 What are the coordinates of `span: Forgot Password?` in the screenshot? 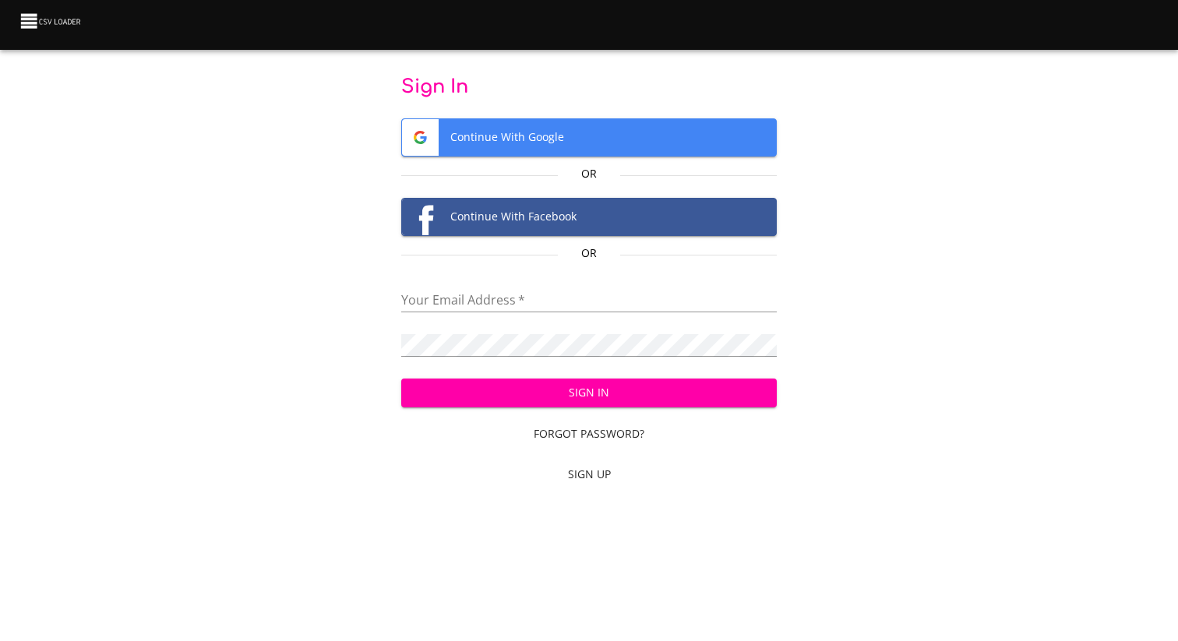 It's located at (589, 434).